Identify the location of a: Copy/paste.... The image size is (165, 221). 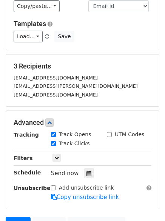
(37, 6).